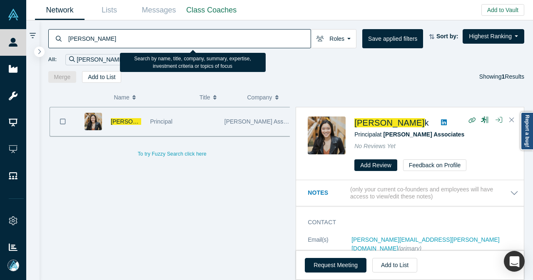  I want to click on h3: Contact, so click(407, 222).